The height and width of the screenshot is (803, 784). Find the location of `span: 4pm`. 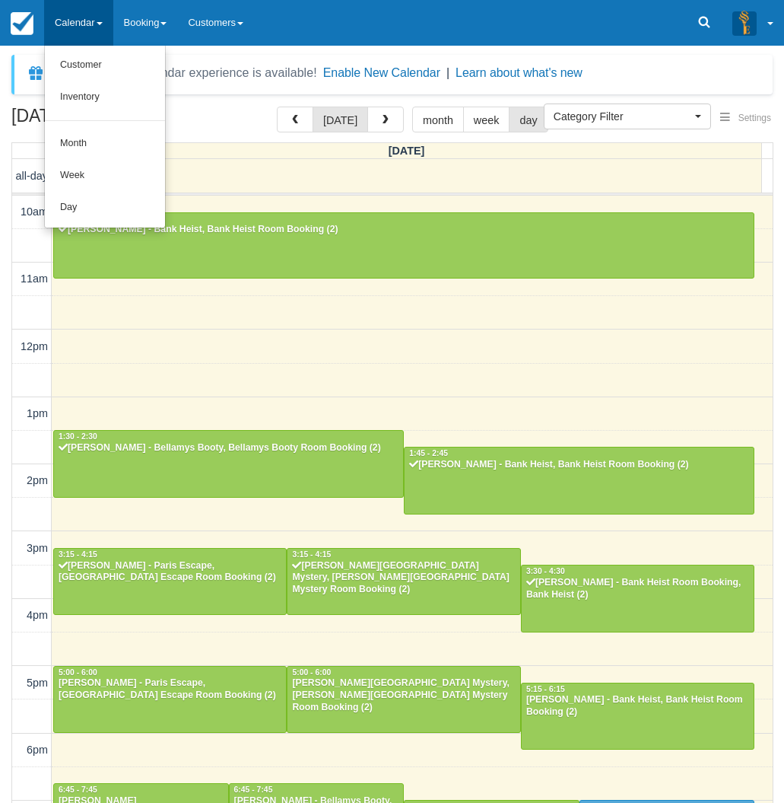

span: 4pm is located at coordinates (37, 615).